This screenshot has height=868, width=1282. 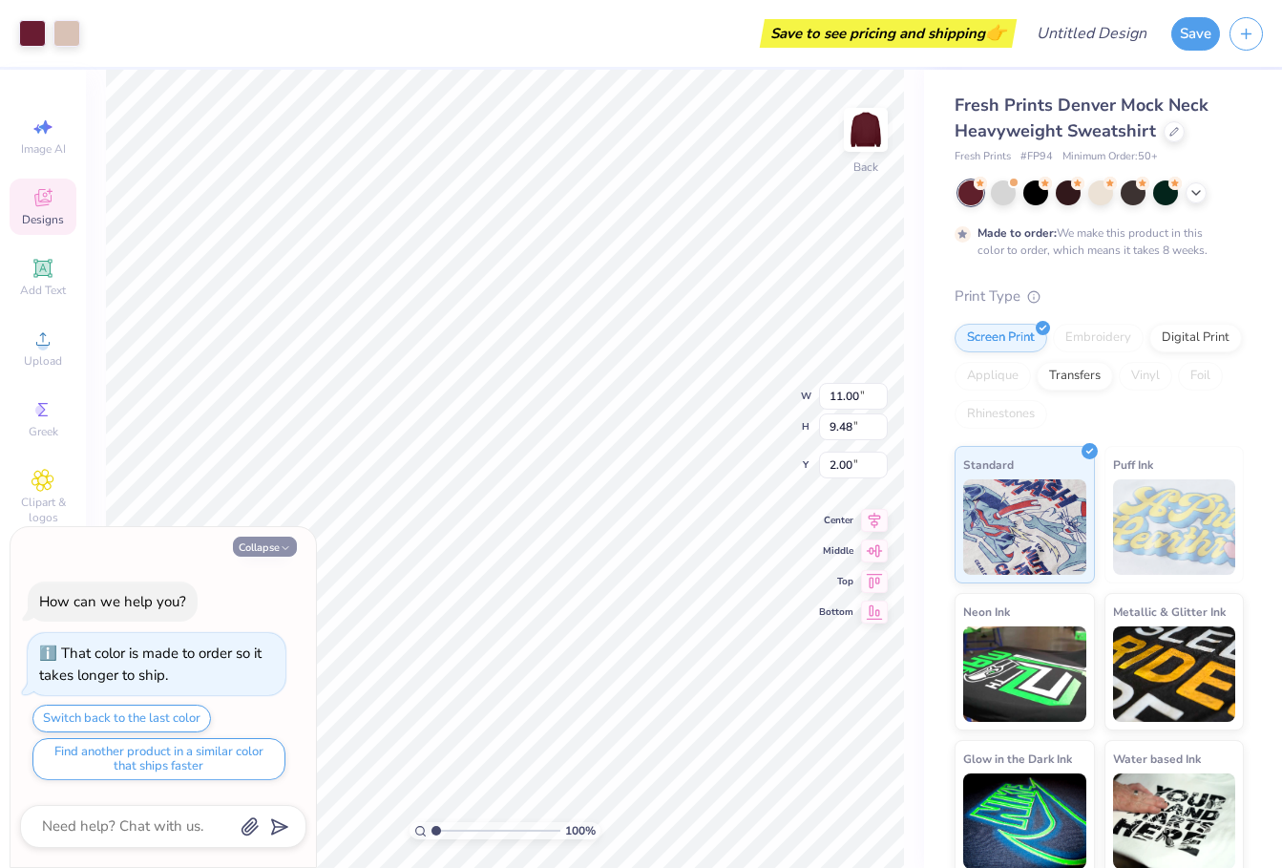 I want to click on span: Standard, so click(x=988, y=464).